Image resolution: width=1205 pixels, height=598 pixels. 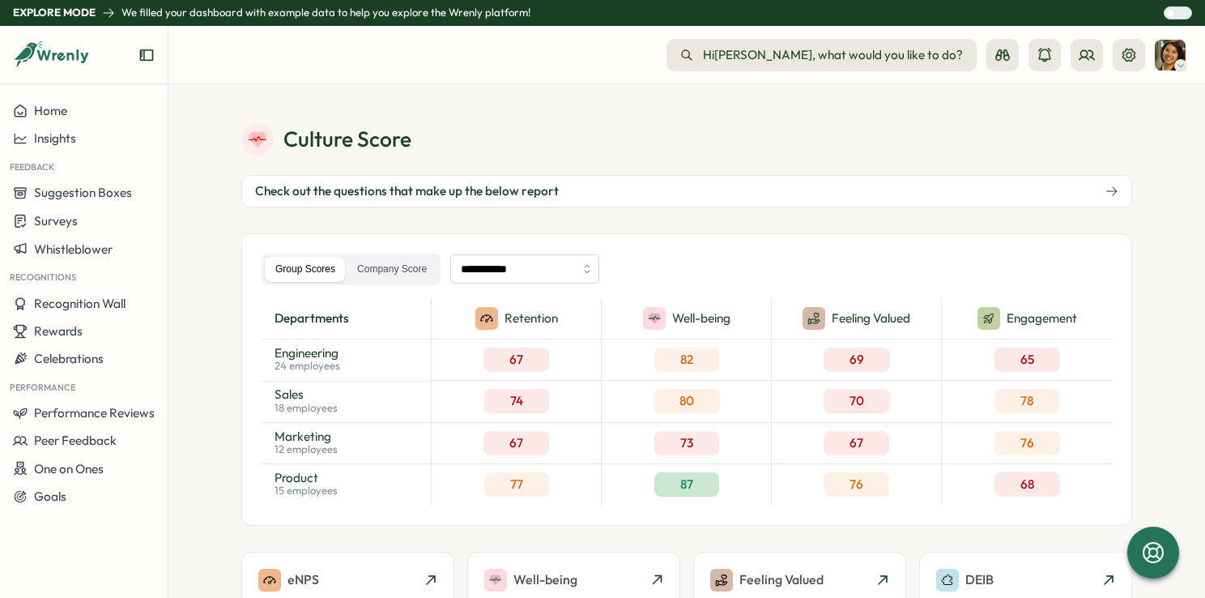 I want to click on span: Recognition Wall, so click(x=79, y=303).